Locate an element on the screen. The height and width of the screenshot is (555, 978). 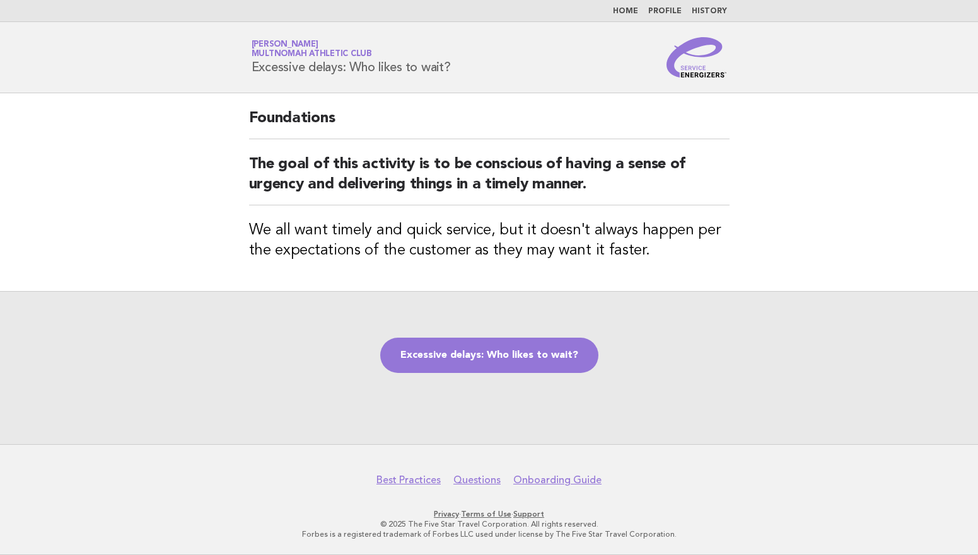
a: Home is located at coordinates (625, 11).